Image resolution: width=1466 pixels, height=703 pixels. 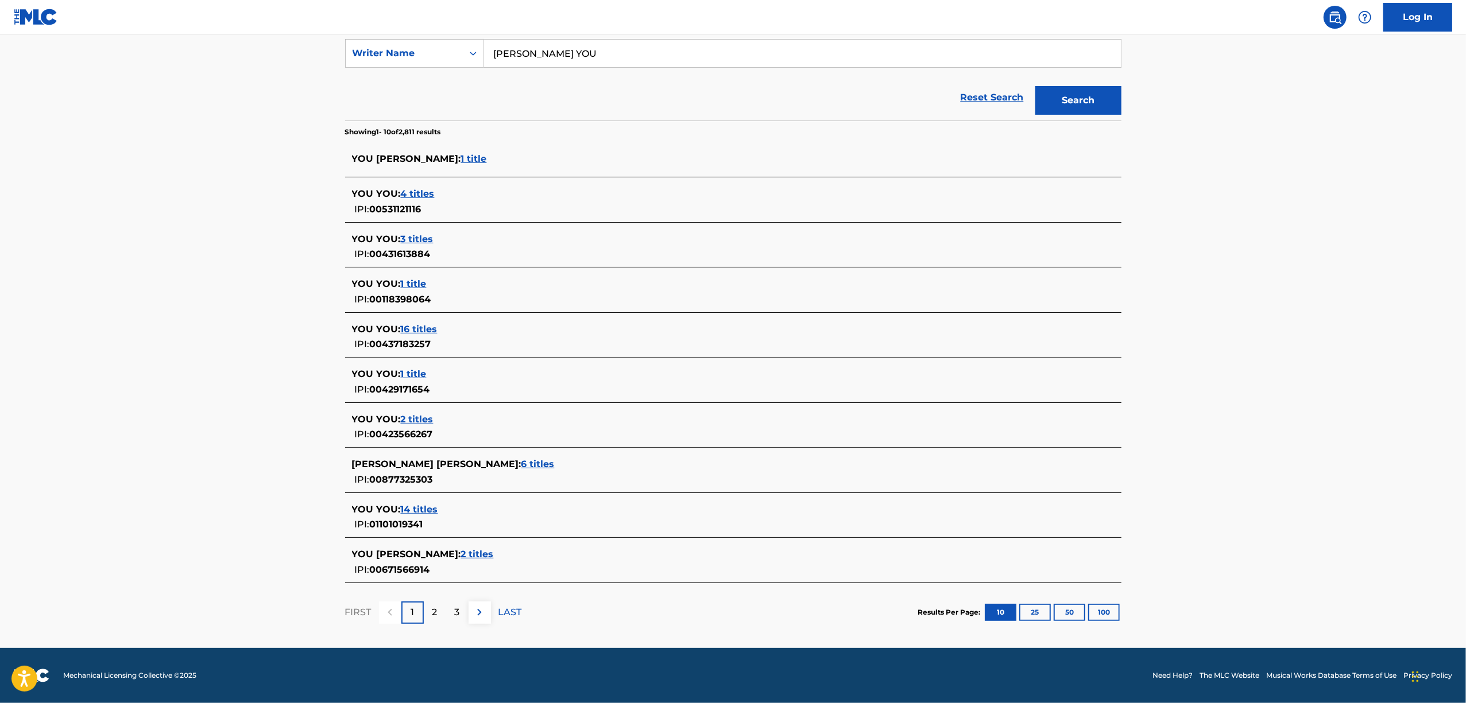 What do you see at coordinates (1335, 17) in the screenshot?
I see `img: search` at bounding box center [1335, 17].